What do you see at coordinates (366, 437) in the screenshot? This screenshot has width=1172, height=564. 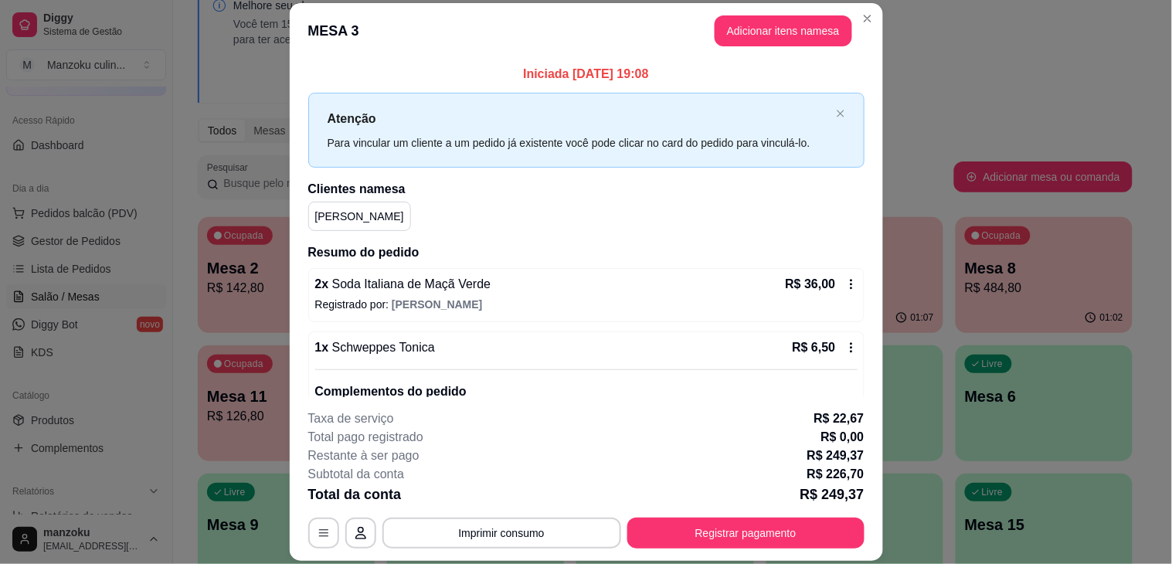 I see `p: Total pago registrado` at bounding box center [366, 437].